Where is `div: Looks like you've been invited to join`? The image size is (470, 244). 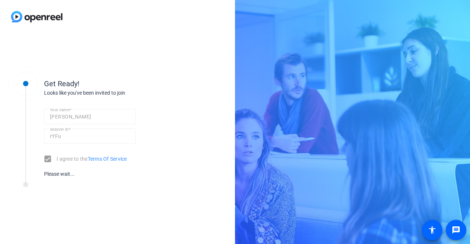
div: Looks like you've been invited to join is located at coordinates (118, 93).